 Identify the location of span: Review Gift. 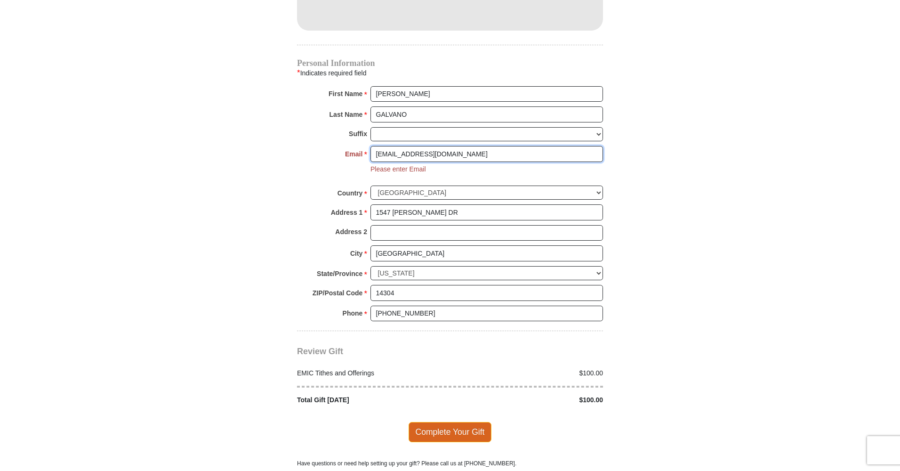
(320, 351).